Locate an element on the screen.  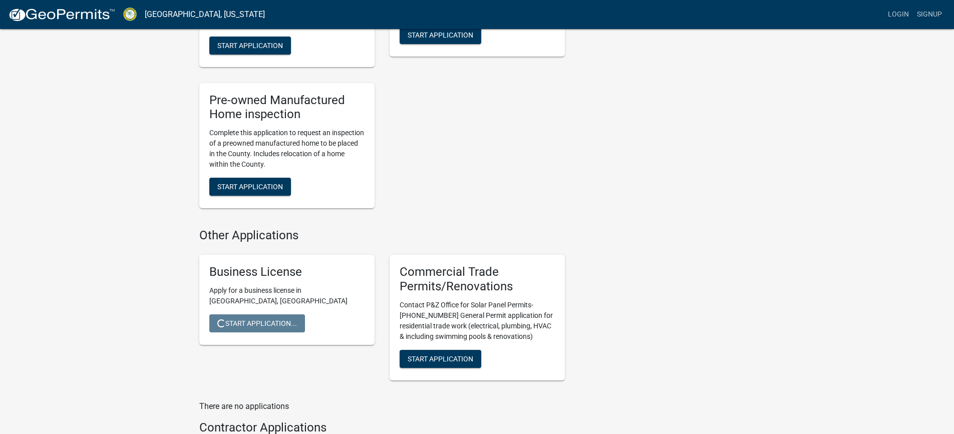
span: Start Application... is located at coordinates (257, 323).